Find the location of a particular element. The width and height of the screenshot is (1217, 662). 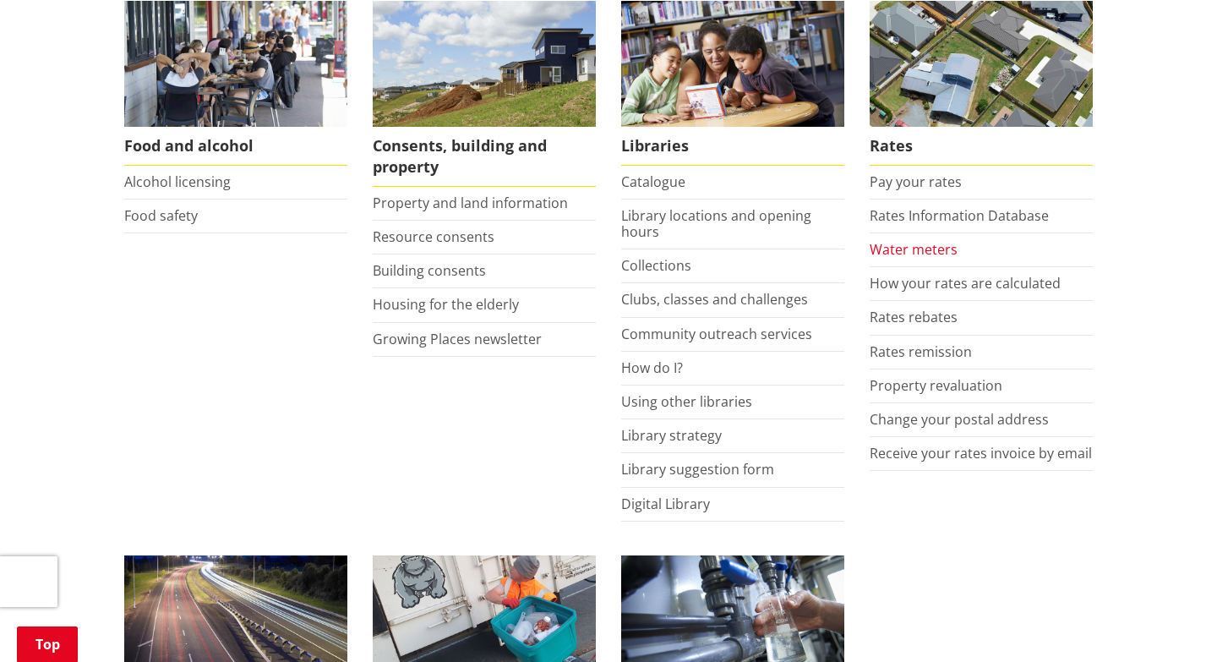

img: Waikato District Council libraries is located at coordinates (733, 63).